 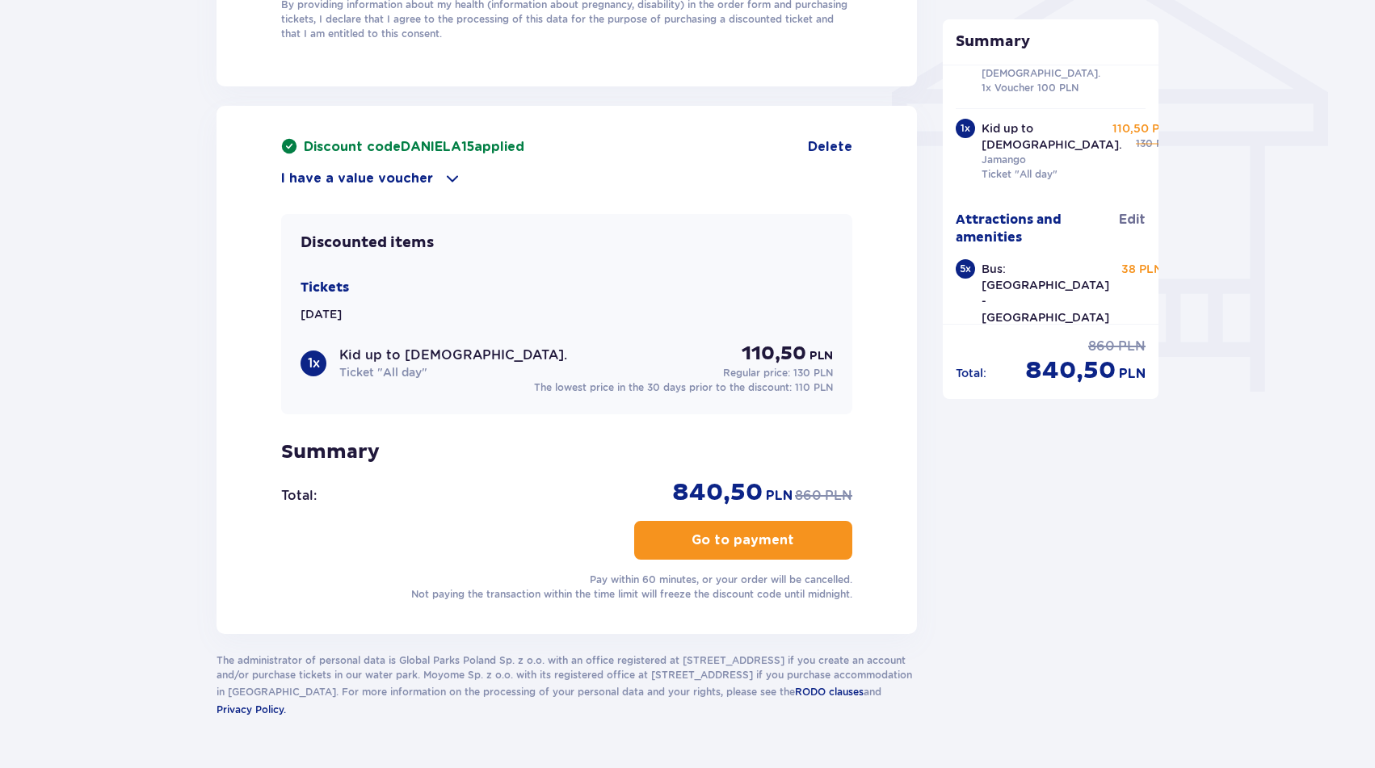 What do you see at coordinates (774, 354) in the screenshot?
I see `span: 110,50` at bounding box center [774, 354].